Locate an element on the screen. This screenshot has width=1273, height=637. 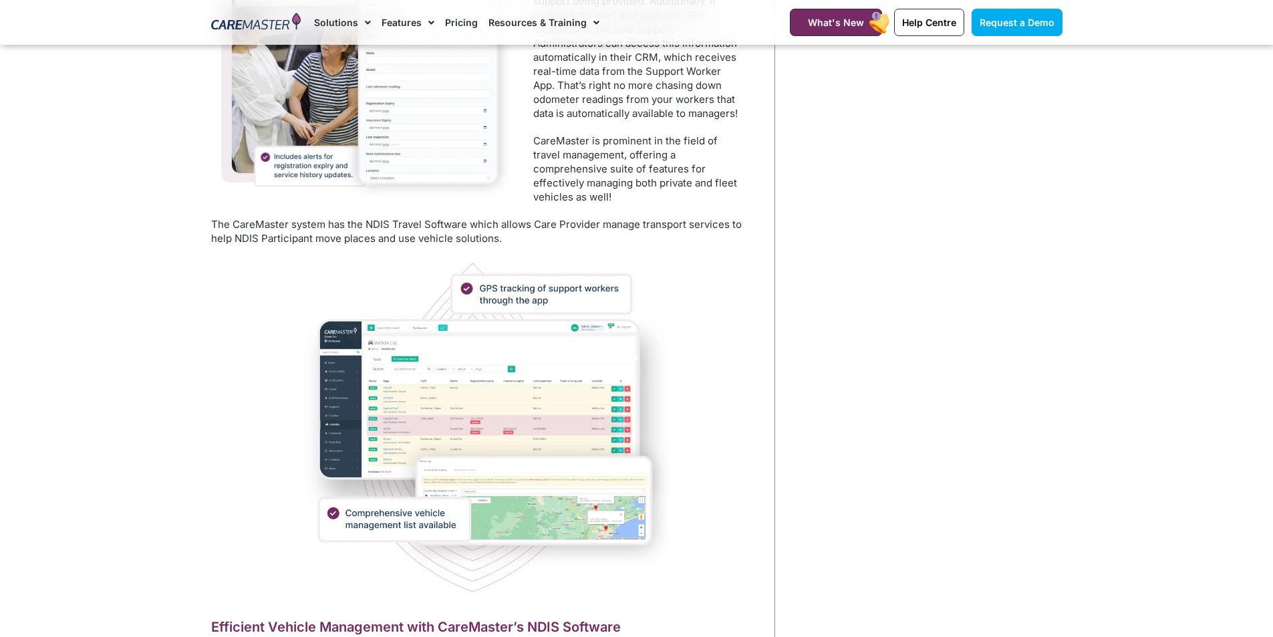
a: Request a Demo is located at coordinates (1017, 22).